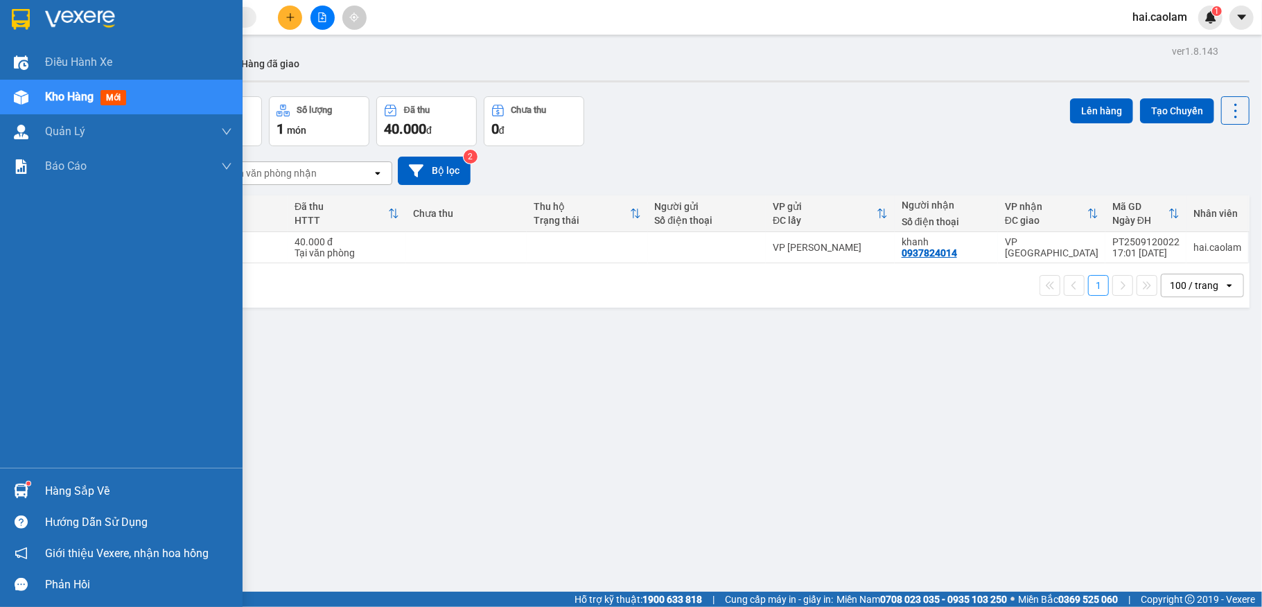  Describe the element at coordinates (21, 553) in the screenshot. I see `span: notification` at that location.